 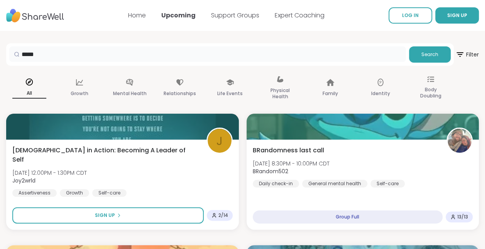 I want to click on span: Filter, so click(x=467, y=54).